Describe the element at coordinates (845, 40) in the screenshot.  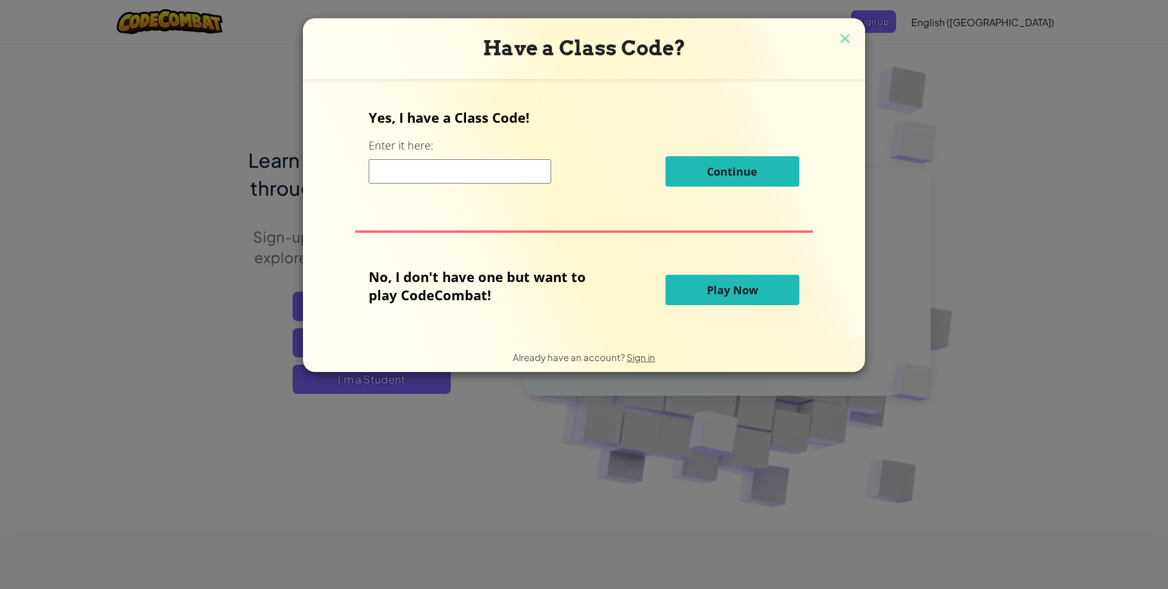
I see `img: close icon` at that location.